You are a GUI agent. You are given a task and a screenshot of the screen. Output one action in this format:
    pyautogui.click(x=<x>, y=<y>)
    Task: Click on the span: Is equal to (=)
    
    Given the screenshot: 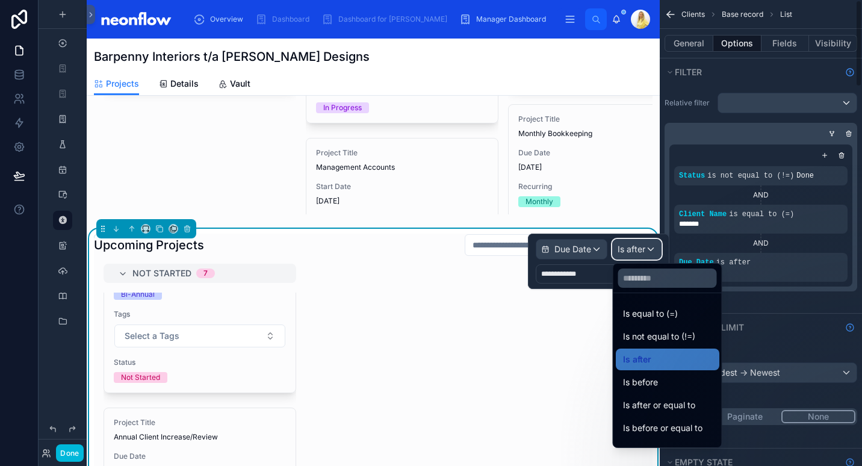 What is the action you would take?
    pyautogui.click(x=650, y=313)
    